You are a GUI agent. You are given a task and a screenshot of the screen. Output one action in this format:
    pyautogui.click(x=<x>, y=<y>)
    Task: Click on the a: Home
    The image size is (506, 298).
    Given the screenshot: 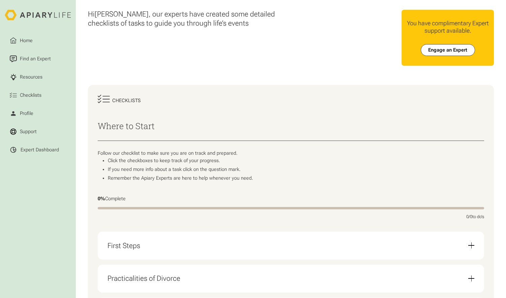 What is the action you would take?
    pyautogui.click(x=38, y=41)
    